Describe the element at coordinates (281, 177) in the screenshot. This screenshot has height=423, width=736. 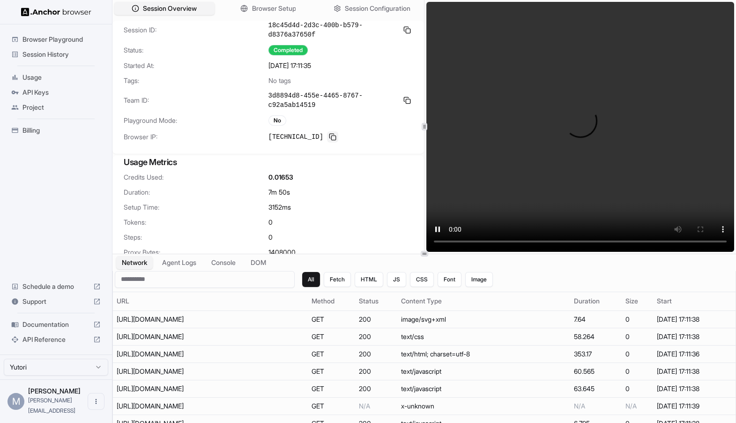
I see `span: 0.01653` at that location.